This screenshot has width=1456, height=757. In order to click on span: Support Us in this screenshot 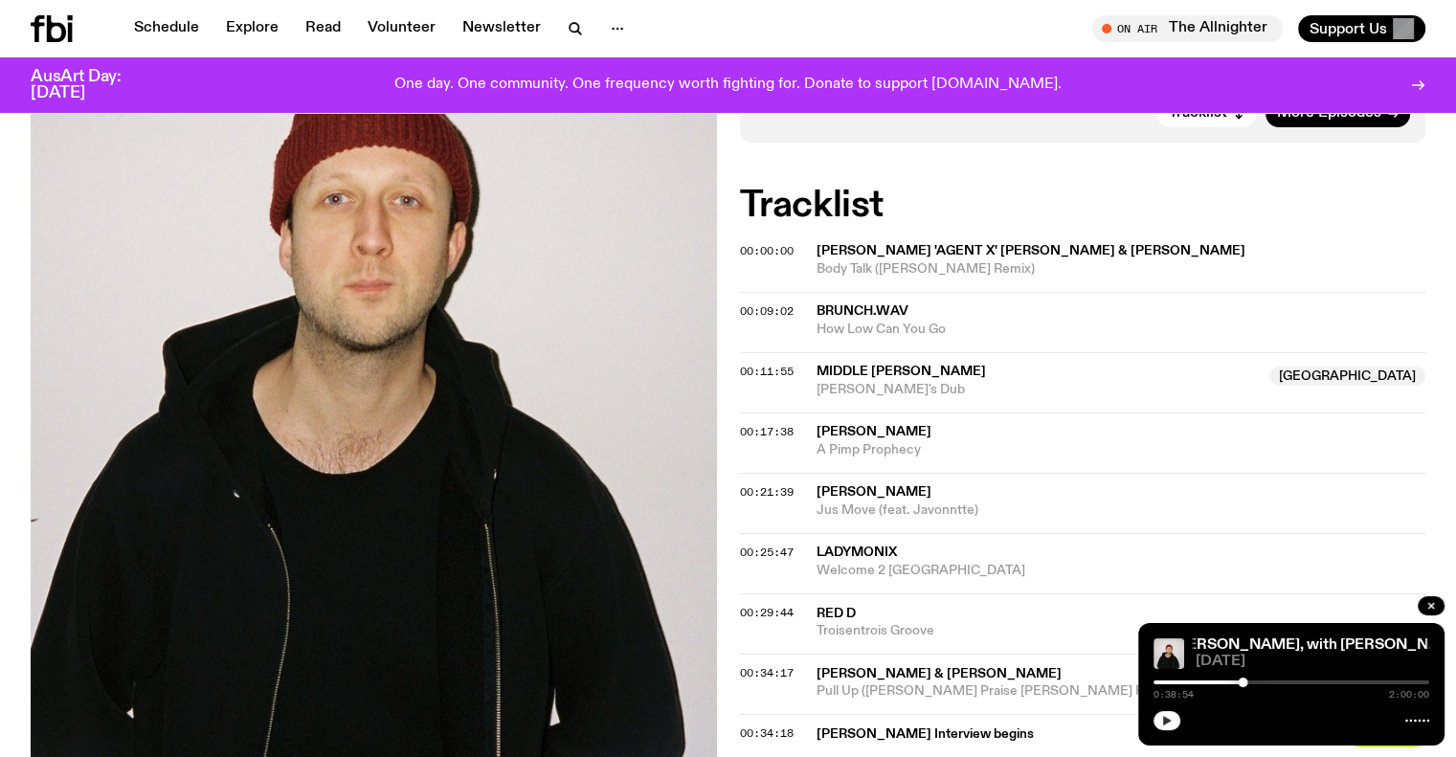, I will do `click(1348, 29)`.